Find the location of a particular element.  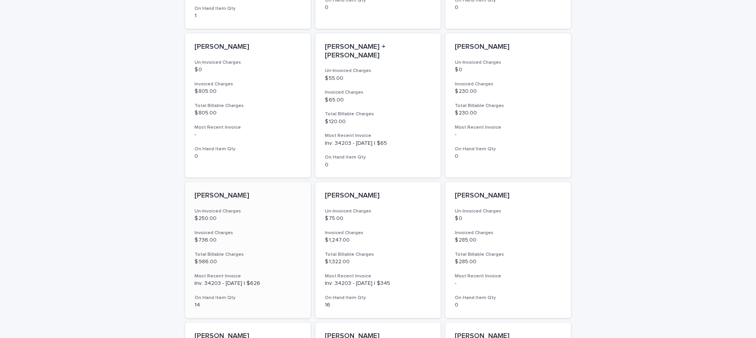

p: $ 65.00 is located at coordinates (378, 100).